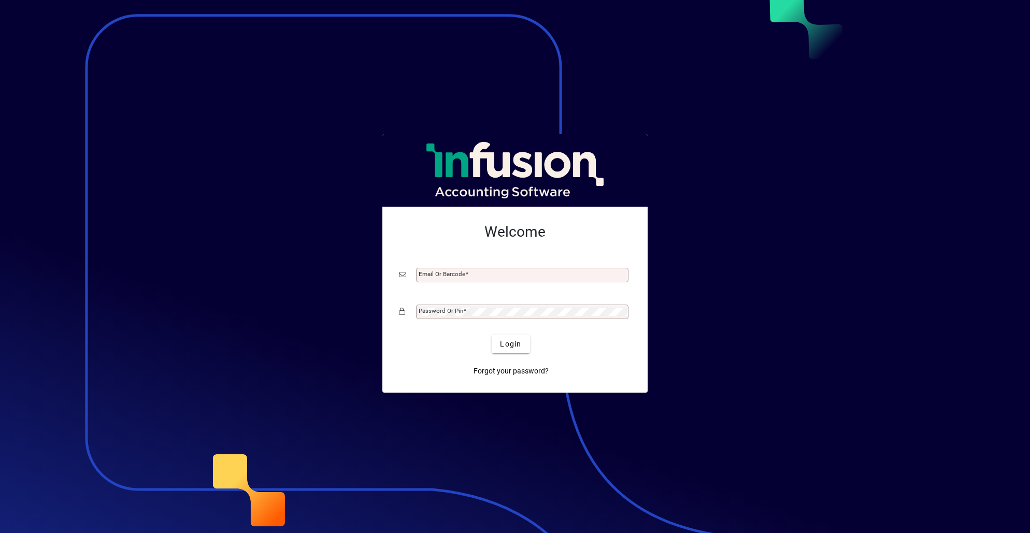 This screenshot has width=1030, height=533. What do you see at coordinates (511, 371) in the screenshot?
I see `a: Forgot your password?` at bounding box center [511, 371].